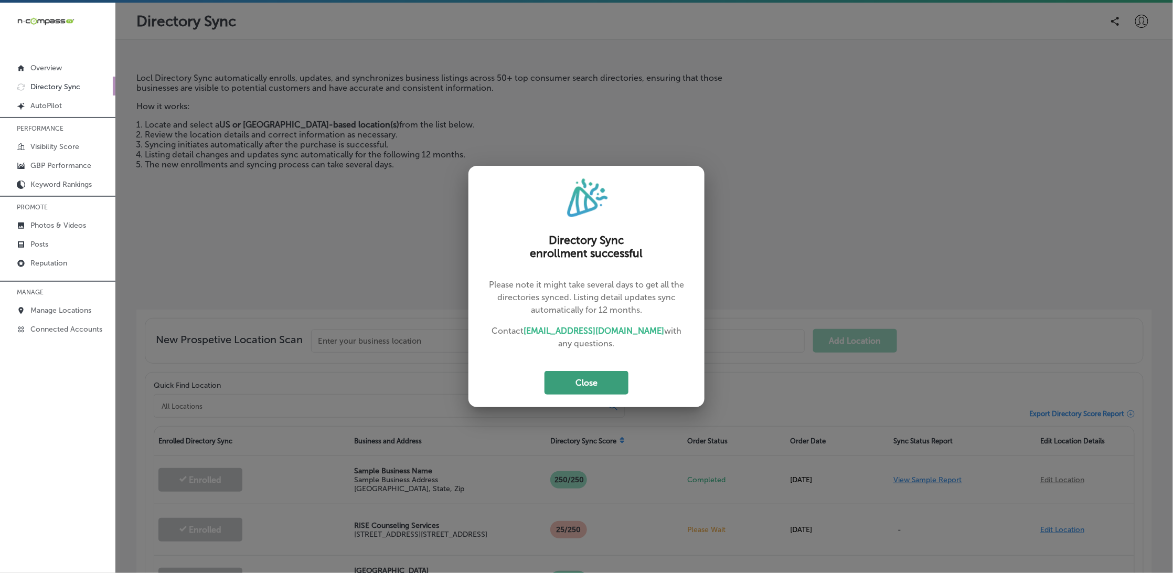  I want to click on button: Close, so click(586, 382).